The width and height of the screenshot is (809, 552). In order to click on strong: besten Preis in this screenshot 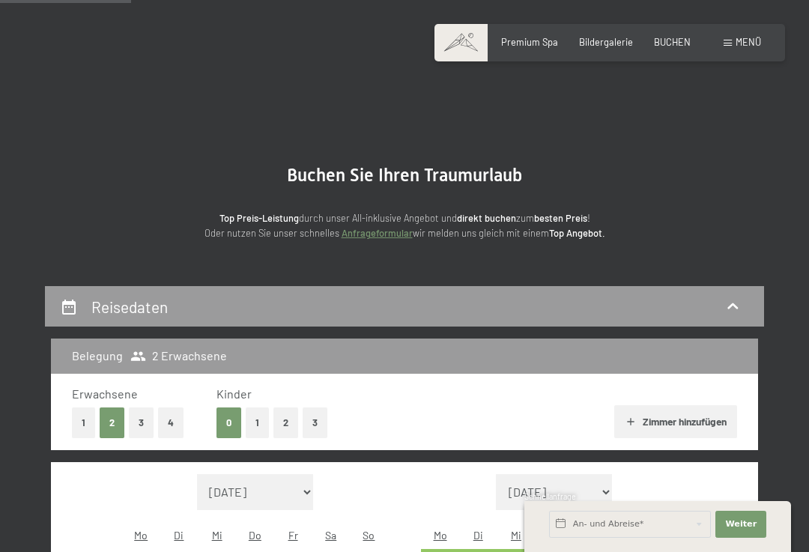, I will do `click(560, 218)`.